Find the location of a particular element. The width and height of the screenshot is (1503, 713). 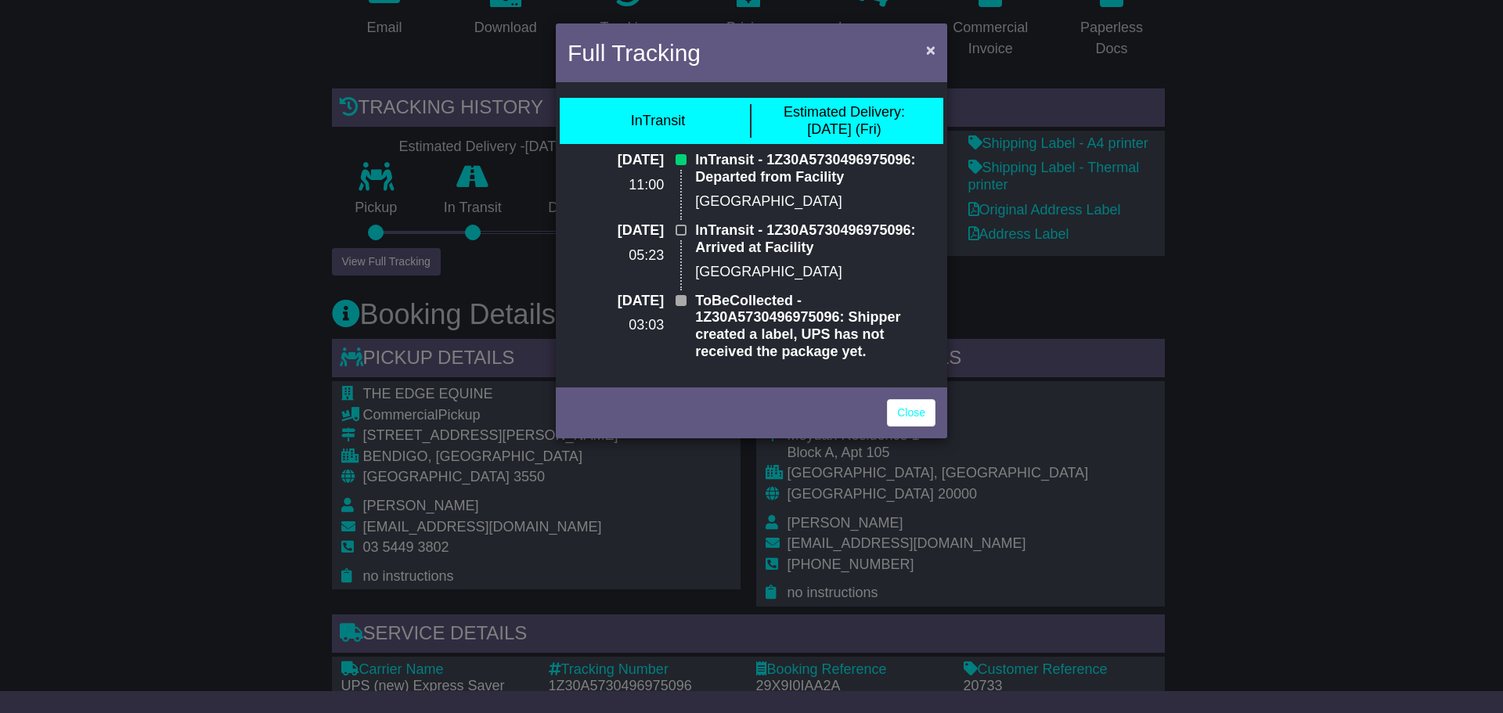

p: 03:03 is located at coordinates (615, 326).